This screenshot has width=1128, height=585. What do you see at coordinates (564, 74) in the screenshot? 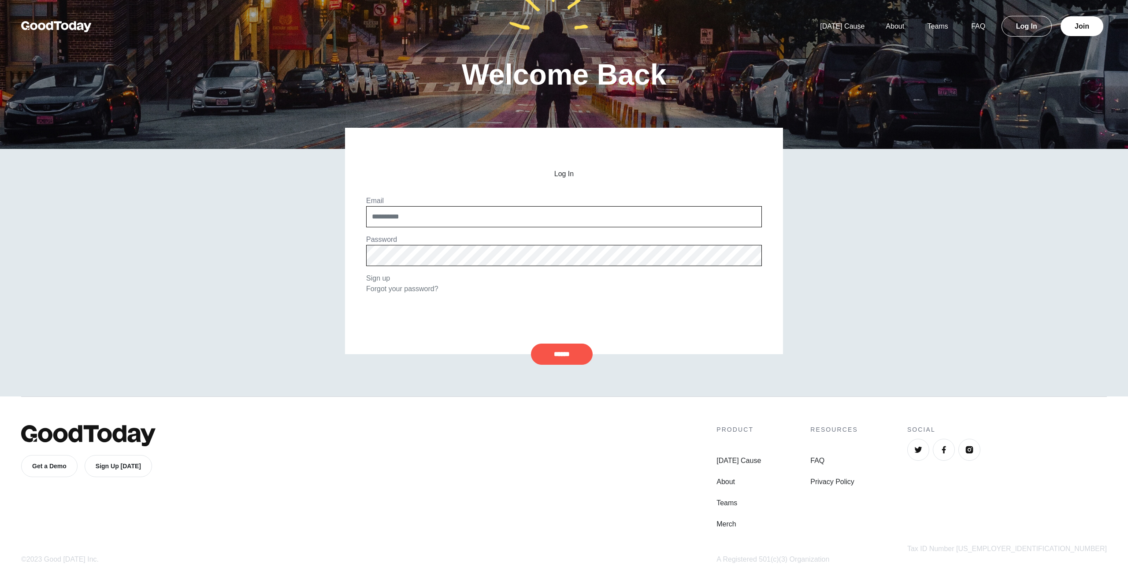
I see `h1: Welcome Back` at bounding box center [564, 74].